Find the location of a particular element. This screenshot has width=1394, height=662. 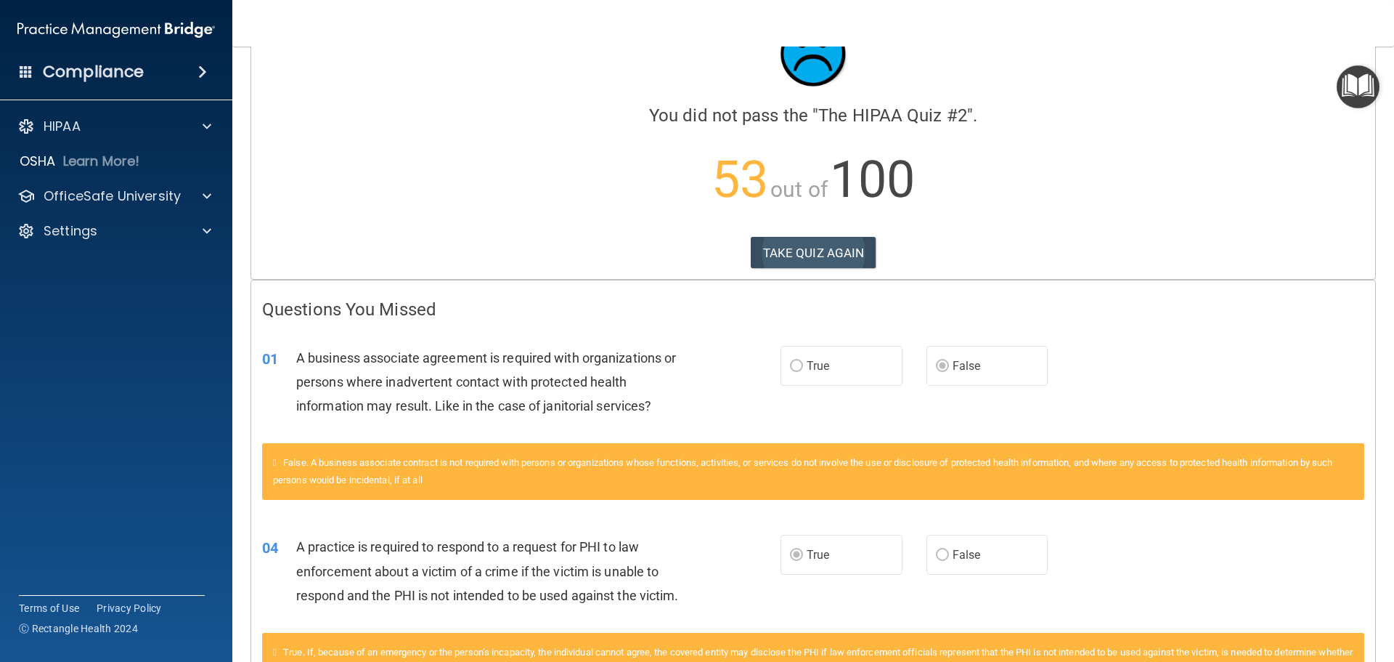

button: Open Resource Center is located at coordinates (1358, 86).